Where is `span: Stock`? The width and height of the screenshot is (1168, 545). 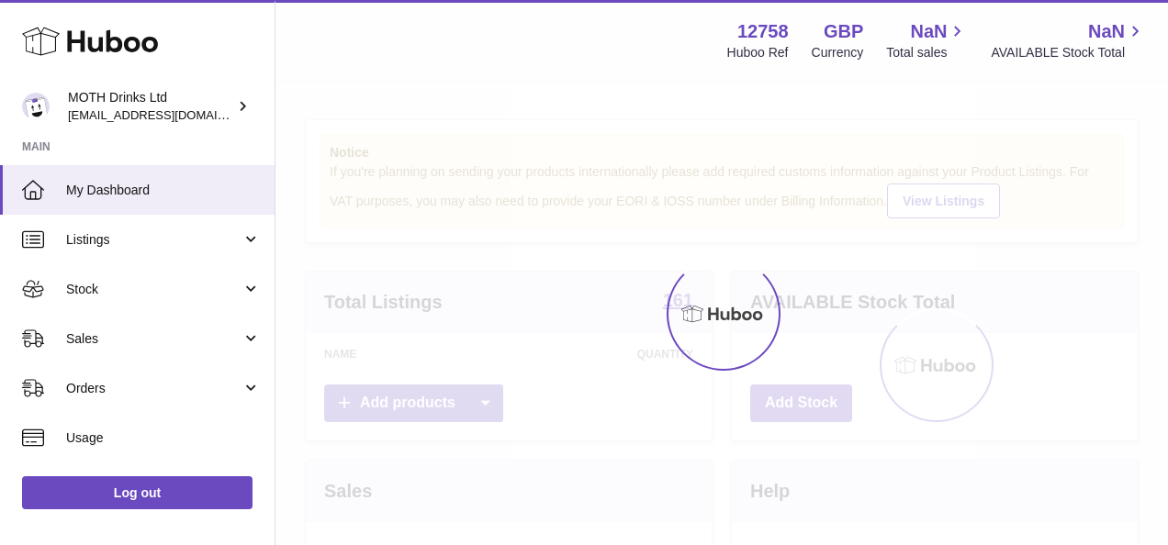
span: Stock is located at coordinates (153, 289).